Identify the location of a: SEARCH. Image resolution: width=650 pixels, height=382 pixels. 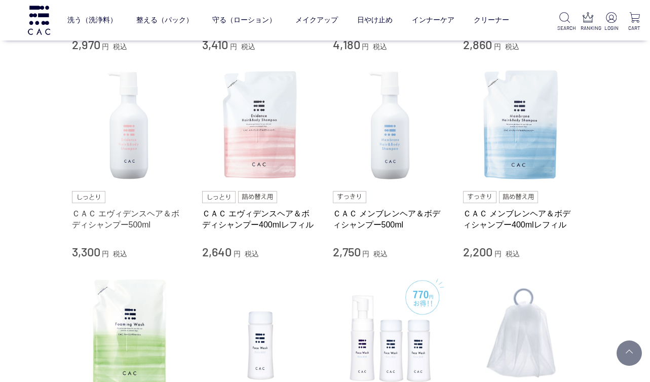
(564, 22).